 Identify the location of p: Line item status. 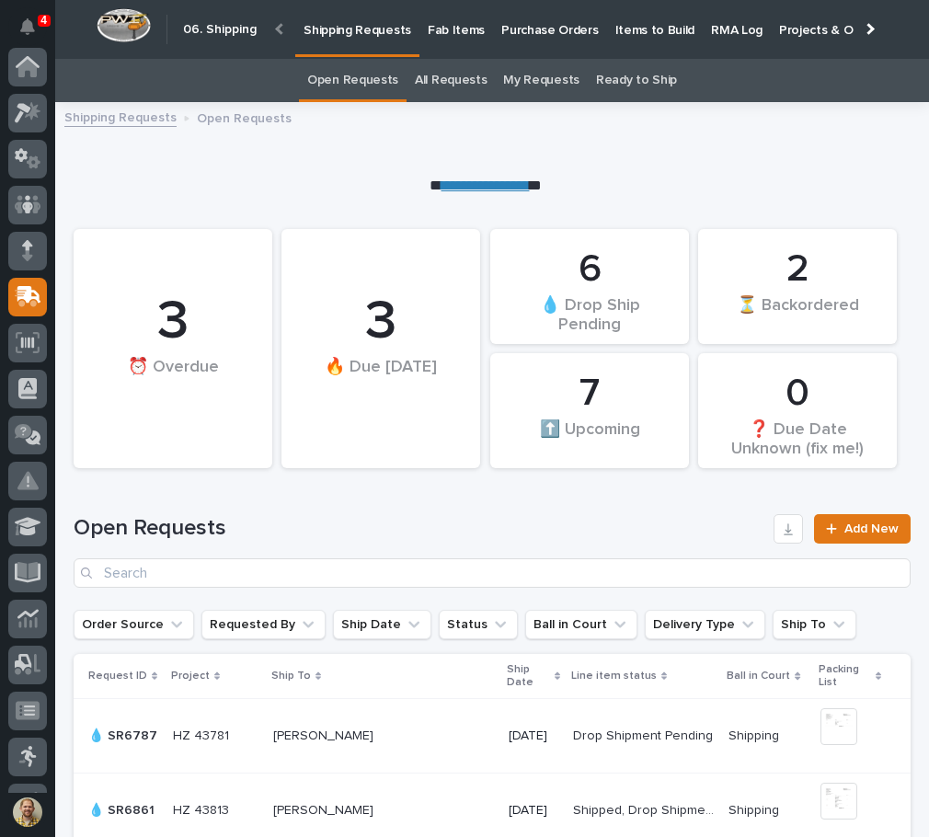
(613, 676).